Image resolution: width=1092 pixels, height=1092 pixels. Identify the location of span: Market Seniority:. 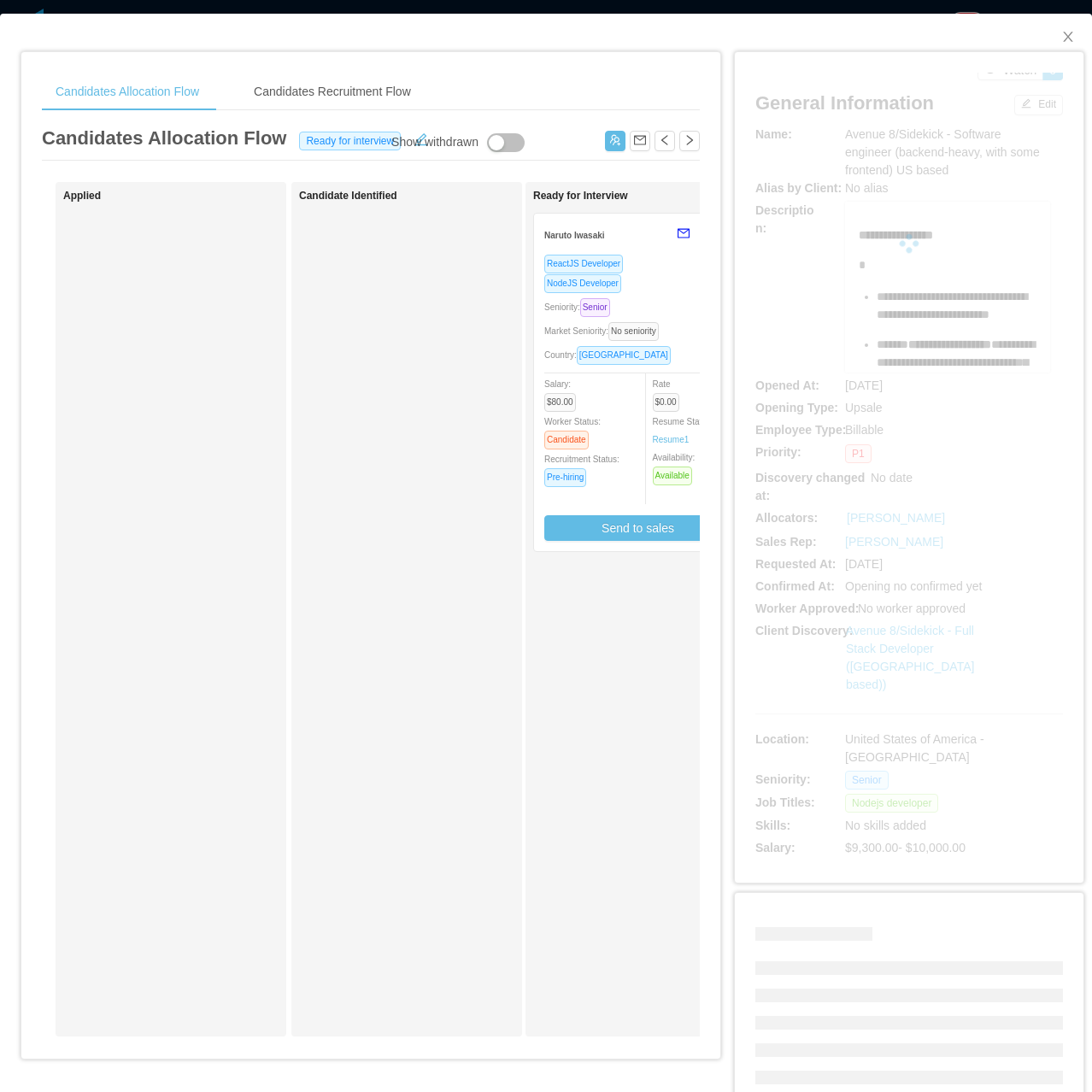
(605, 331).